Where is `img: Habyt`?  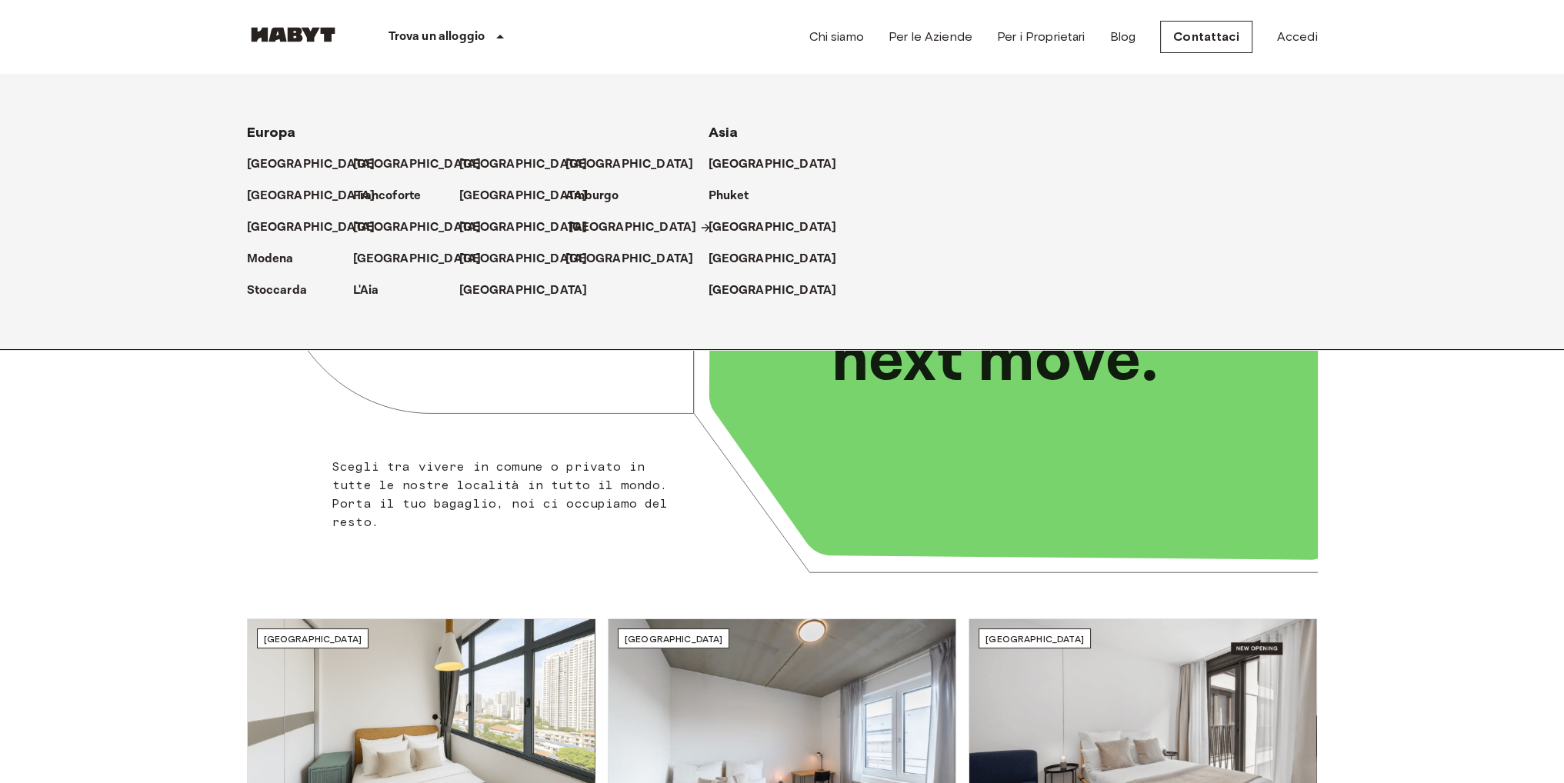
img: Habyt is located at coordinates (293, 35).